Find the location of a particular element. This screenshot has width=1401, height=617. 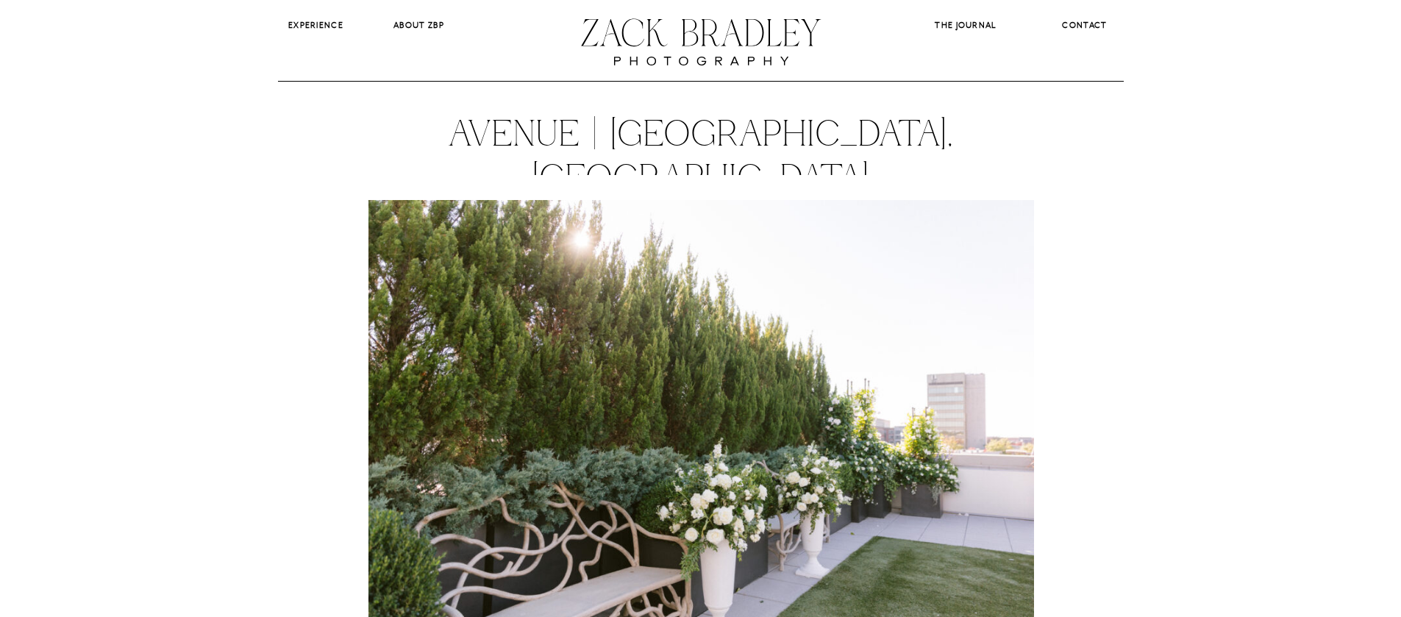

a: The Journal is located at coordinates (966, 25).